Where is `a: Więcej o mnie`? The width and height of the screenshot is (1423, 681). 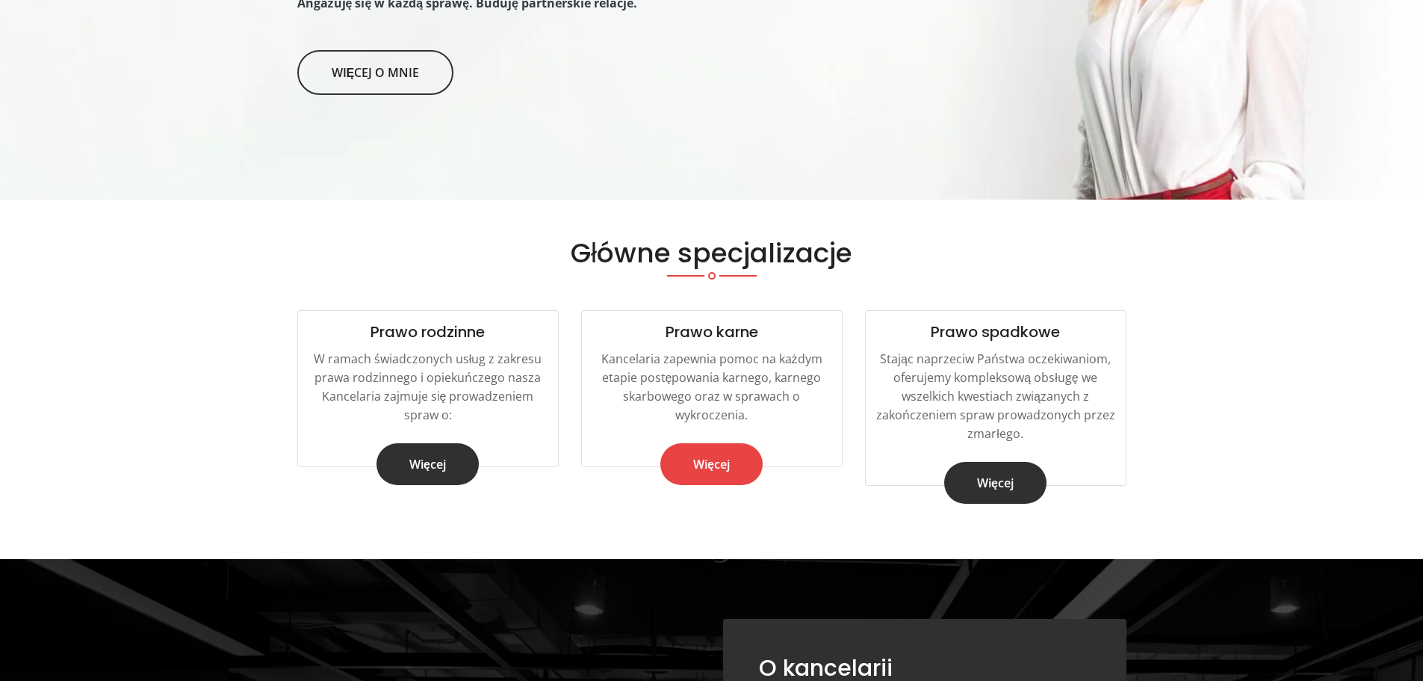 a: Więcej o mnie is located at coordinates (376, 72).